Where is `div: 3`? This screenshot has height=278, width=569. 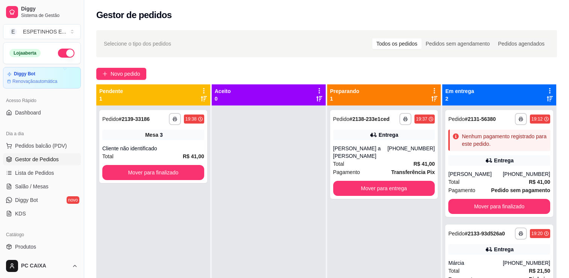 div: 3 is located at coordinates (161, 135).